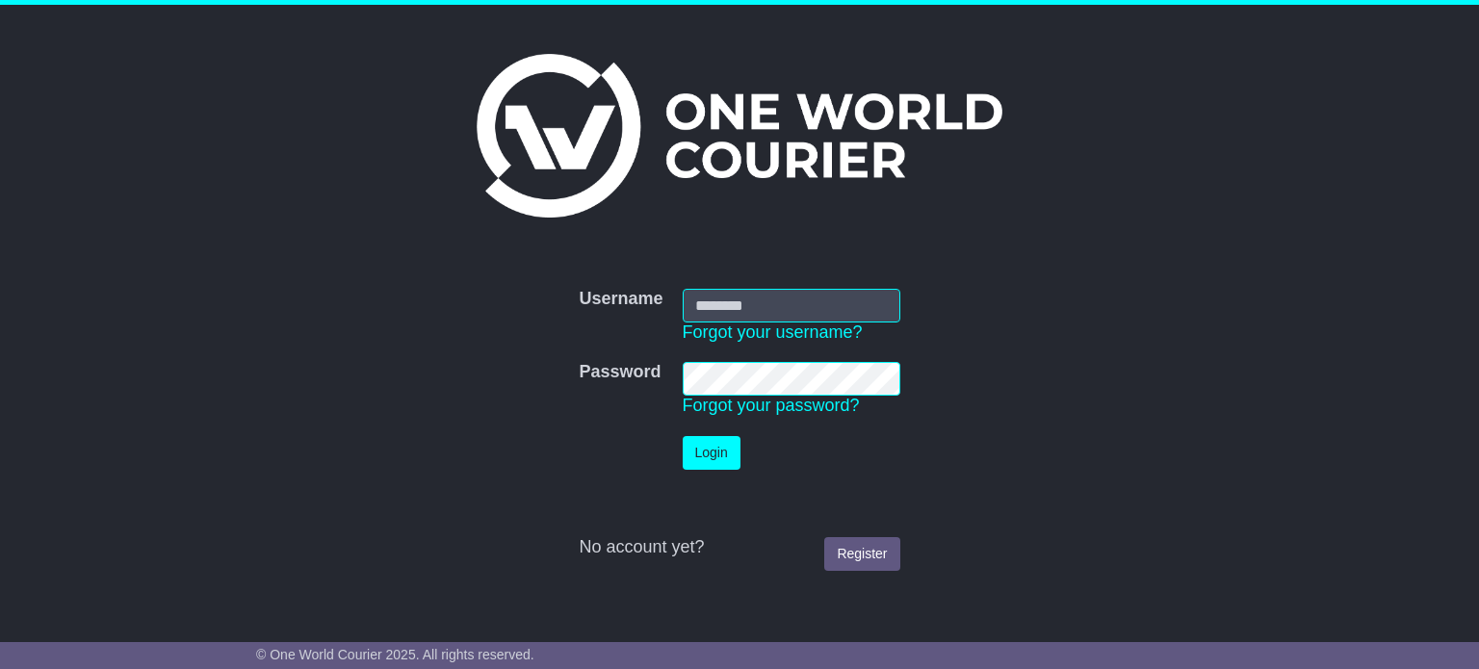 The height and width of the screenshot is (669, 1479). I want to click on a: Forgot your username?, so click(772, 332).